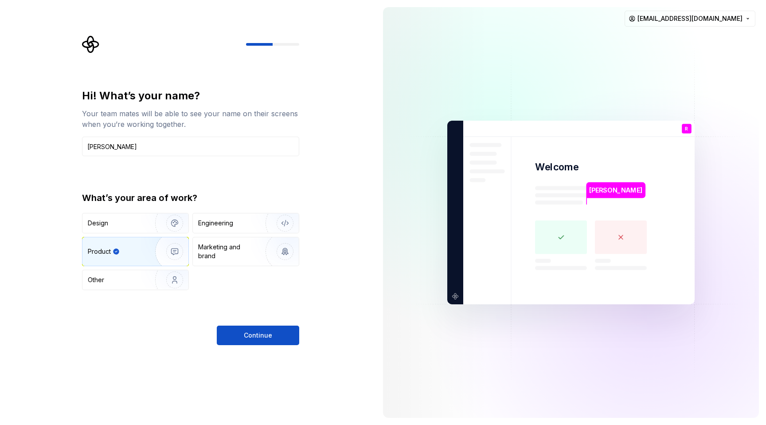 The width and height of the screenshot is (766, 425). Describe the element at coordinates (191, 119) in the screenshot. I see `div: Your team mates will be able to see your name on their screens when you’re working together.` at that location.